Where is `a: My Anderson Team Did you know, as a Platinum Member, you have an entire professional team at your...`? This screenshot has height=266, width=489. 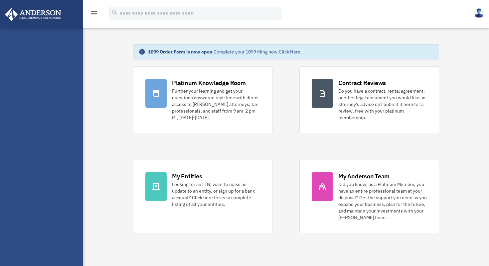
a: My Anderson Team Did you know, as a Platinum Member, you have an entire professional team at your... is located at coordinates (369, 196).